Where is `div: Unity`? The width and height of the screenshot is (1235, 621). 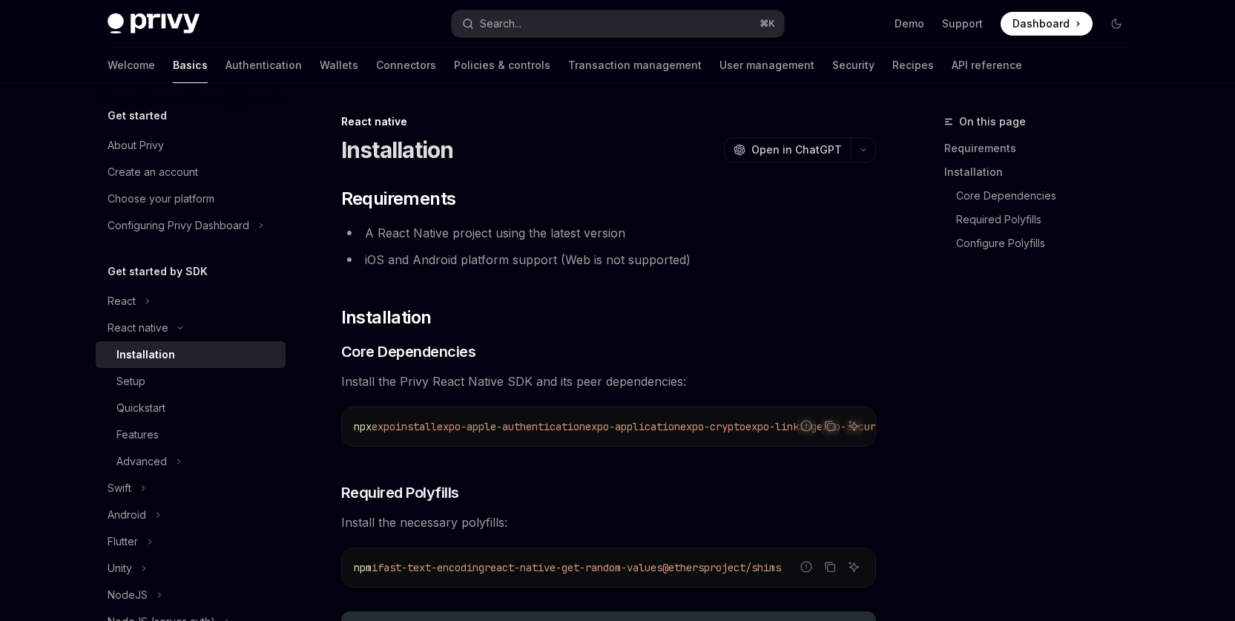
div: Unity is located at coordinates (119, 568).